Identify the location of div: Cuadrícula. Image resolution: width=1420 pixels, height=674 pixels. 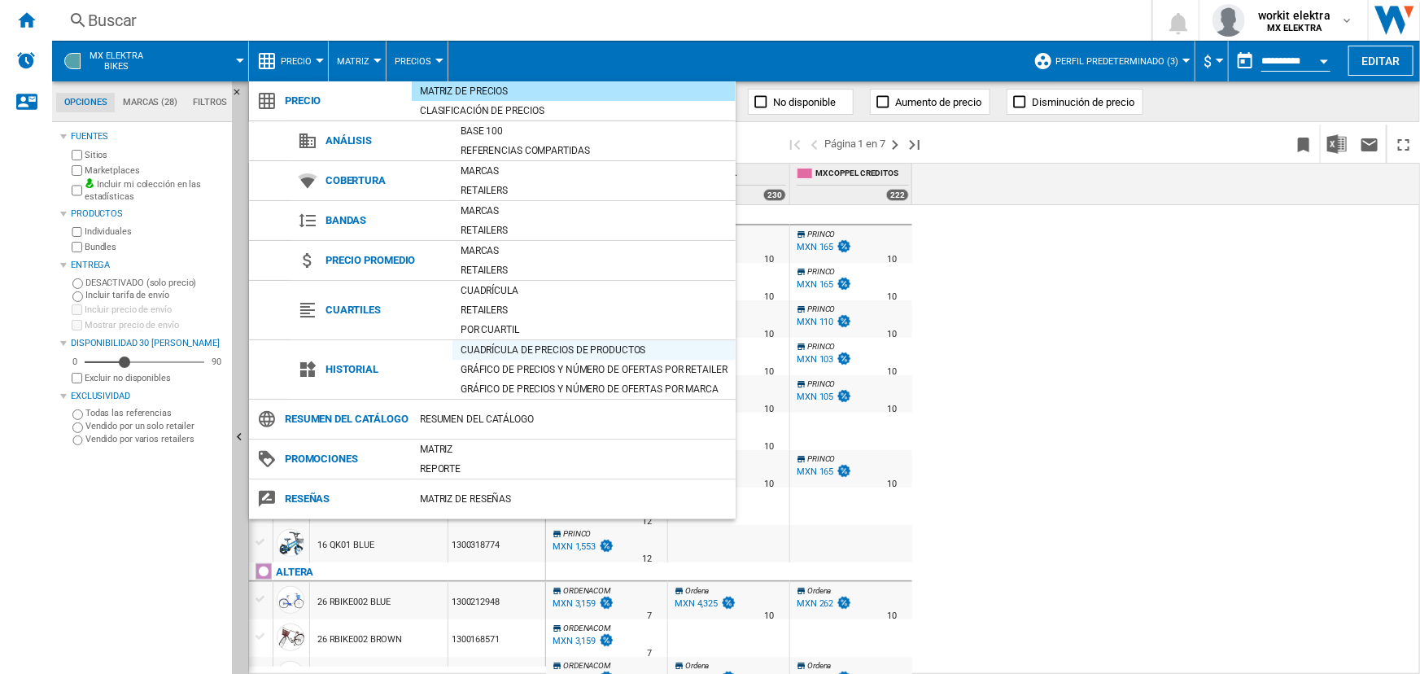
(594, 291).